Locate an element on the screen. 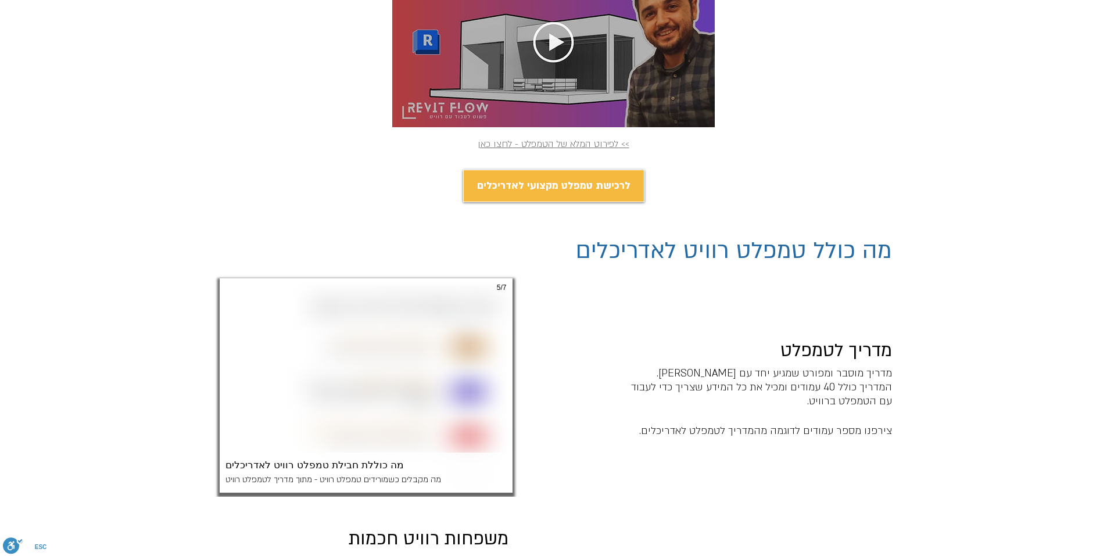 The image size is (1107, 556). span: מדריך לטמפלט is located at coordinates (836, 350).